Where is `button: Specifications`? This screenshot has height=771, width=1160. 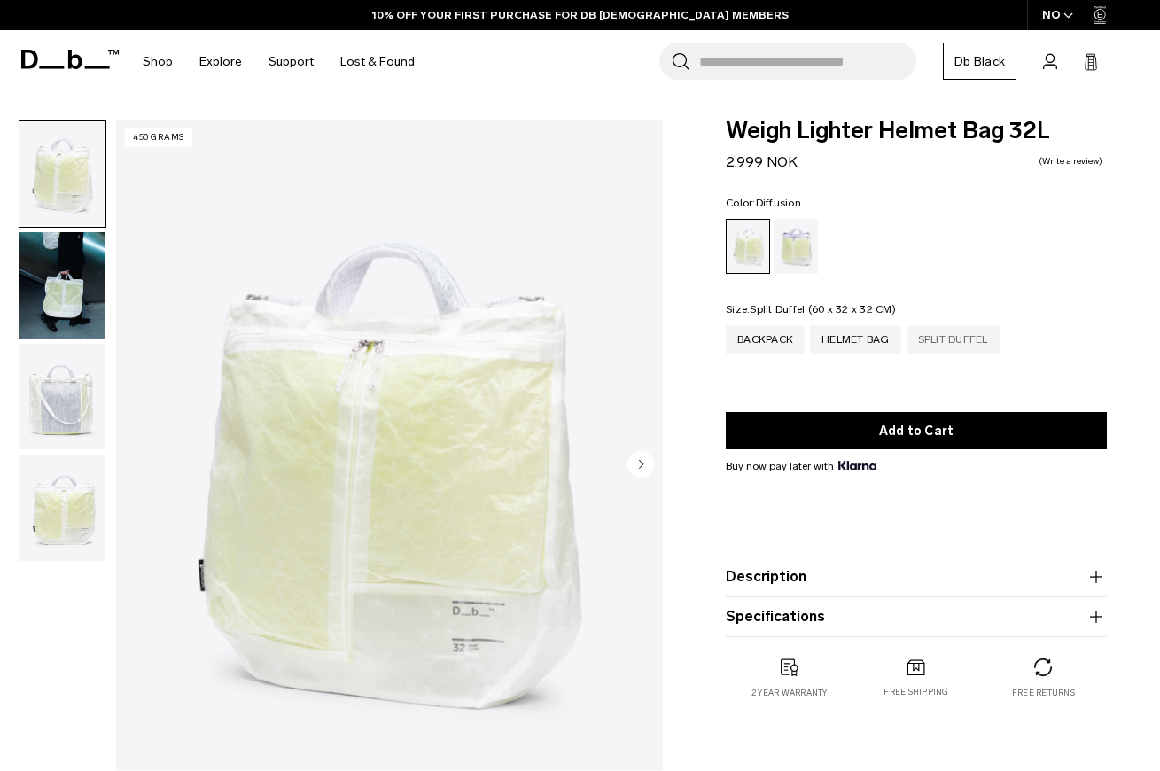
button: Specifications is located at coordinates (916, 617).